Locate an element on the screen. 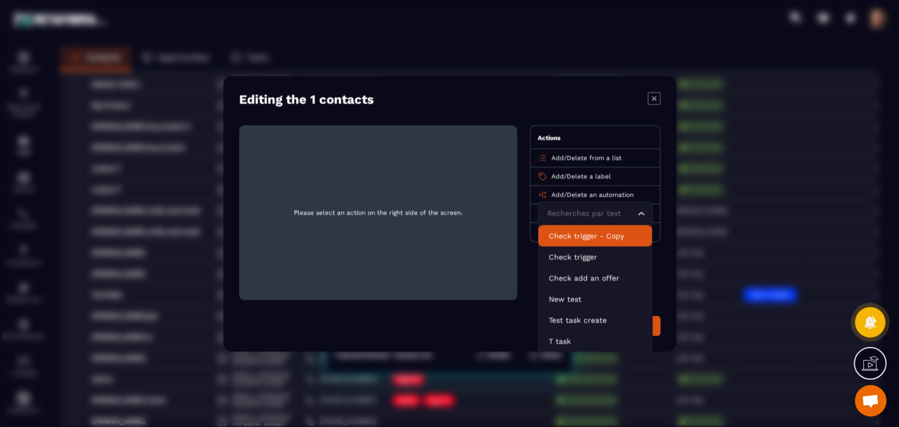 The image size is (899, 427). div: Search for option is located at coordinates (595, 213).